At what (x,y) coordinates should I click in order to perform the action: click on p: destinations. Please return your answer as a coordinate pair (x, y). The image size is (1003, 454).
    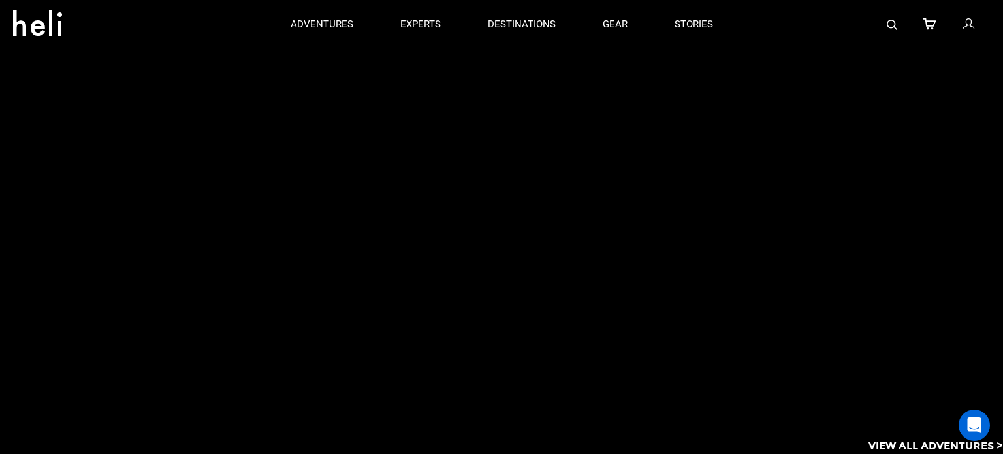
    Looking at the image, I should click on (522, 24).